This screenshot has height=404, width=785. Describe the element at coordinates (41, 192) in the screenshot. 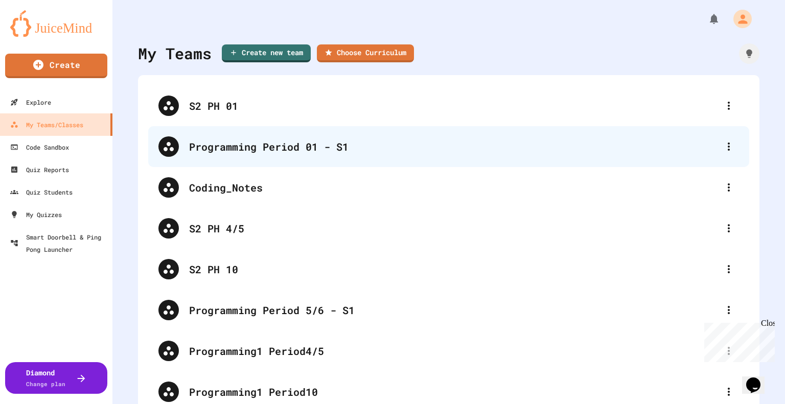

I see `div: Quiz Students` at that location.